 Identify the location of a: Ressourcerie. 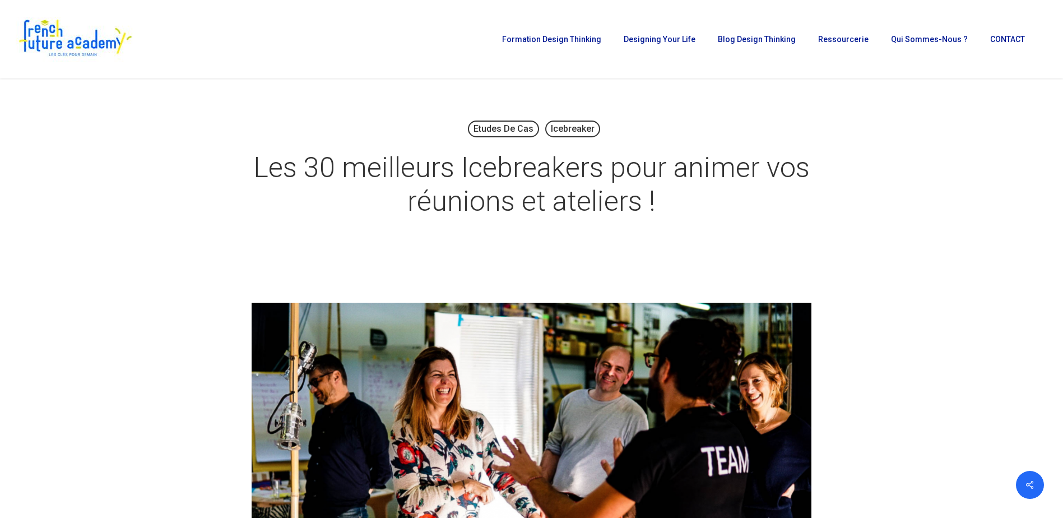
(843, 39).